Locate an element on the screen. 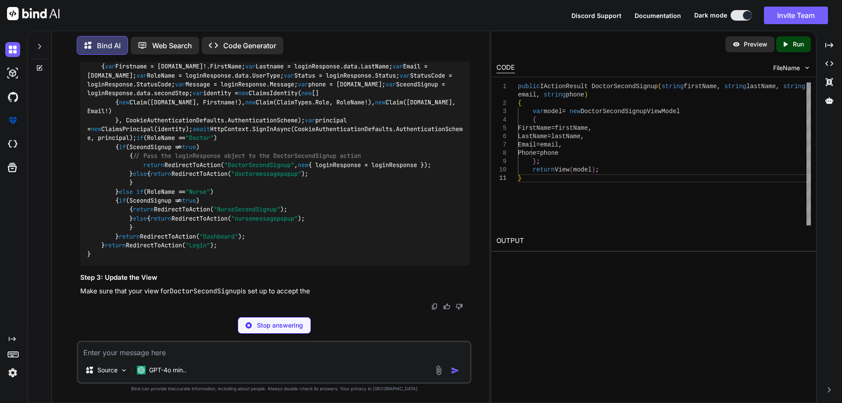  img: settings is located at coordinates (13, 373).